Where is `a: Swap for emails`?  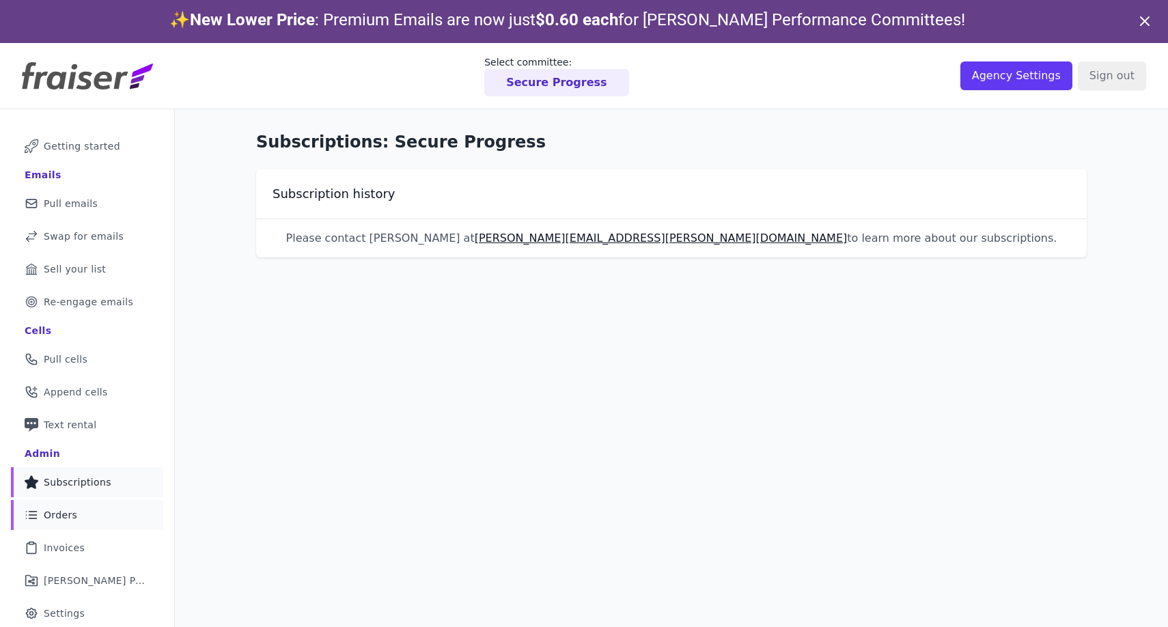
a: Swap for emails is located at coordinates (87, 236).